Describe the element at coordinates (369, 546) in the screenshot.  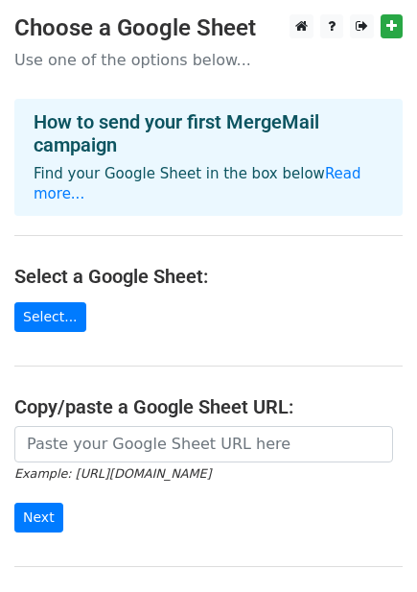
I see `div: Chat Widget` at that location.